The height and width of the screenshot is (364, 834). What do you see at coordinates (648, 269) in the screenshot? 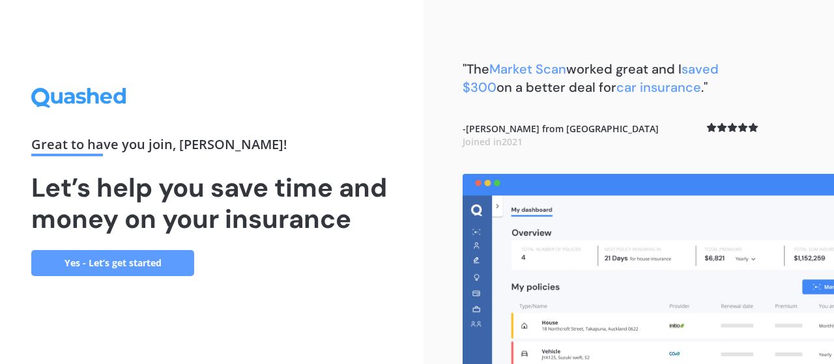
I see `img: dashboard.webp` at bounding box center [648, 269].